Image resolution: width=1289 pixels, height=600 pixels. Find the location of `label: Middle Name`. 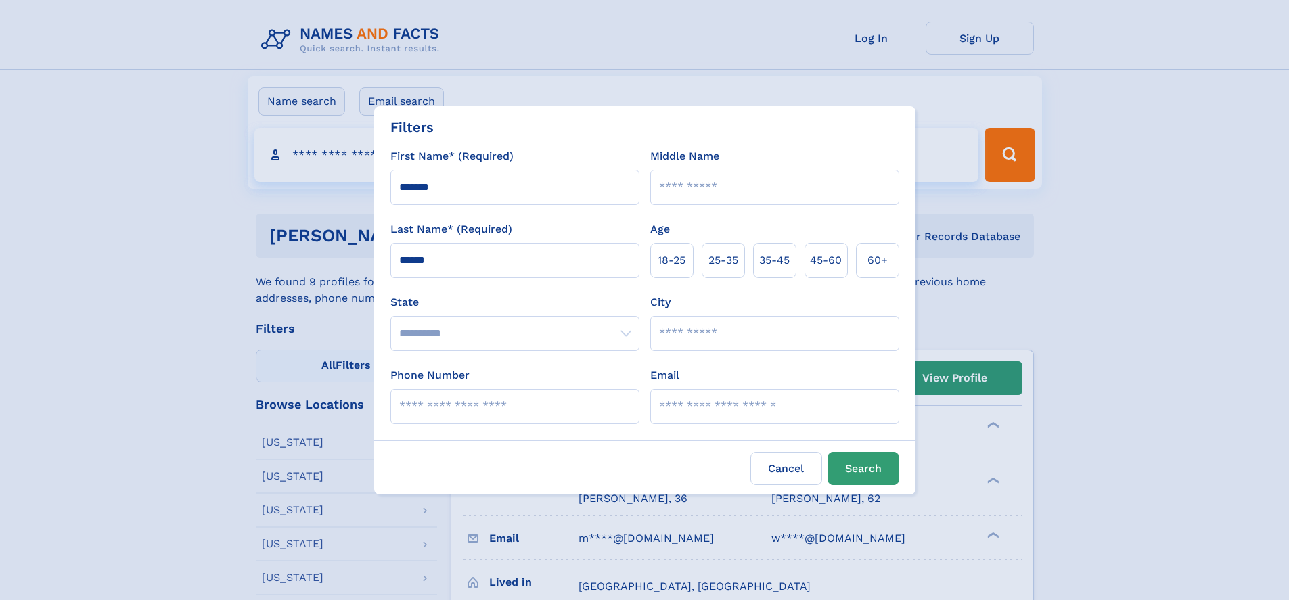

label: Middle Name is located at coordinates (685, 156).